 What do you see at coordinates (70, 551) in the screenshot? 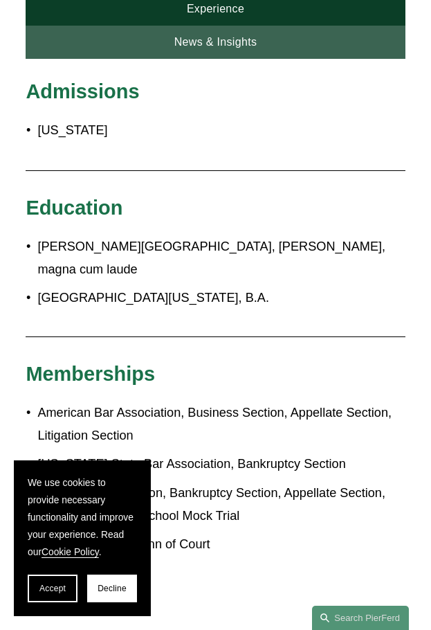
I see `a: Cookie Policy` at bounding box center [70, 551].